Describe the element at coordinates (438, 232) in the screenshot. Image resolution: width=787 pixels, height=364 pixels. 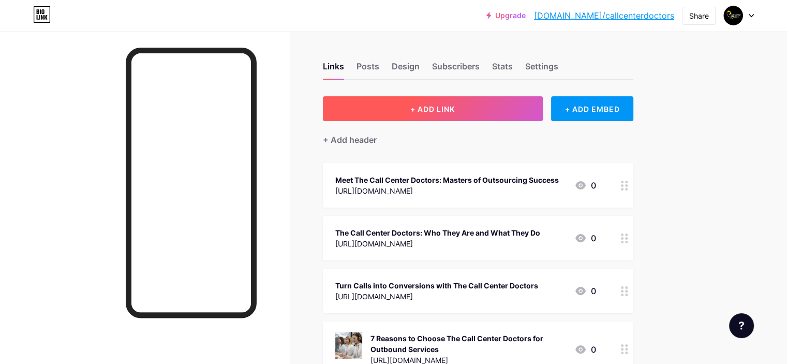
I see `div: The Call Center Doctors: Who They Are and What They Do` at that location.